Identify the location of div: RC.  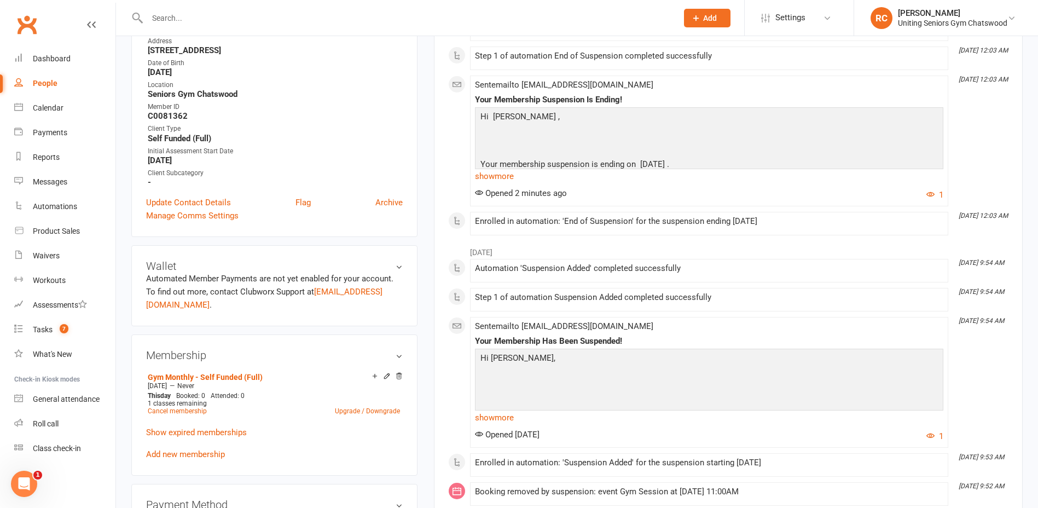
(881, 18).